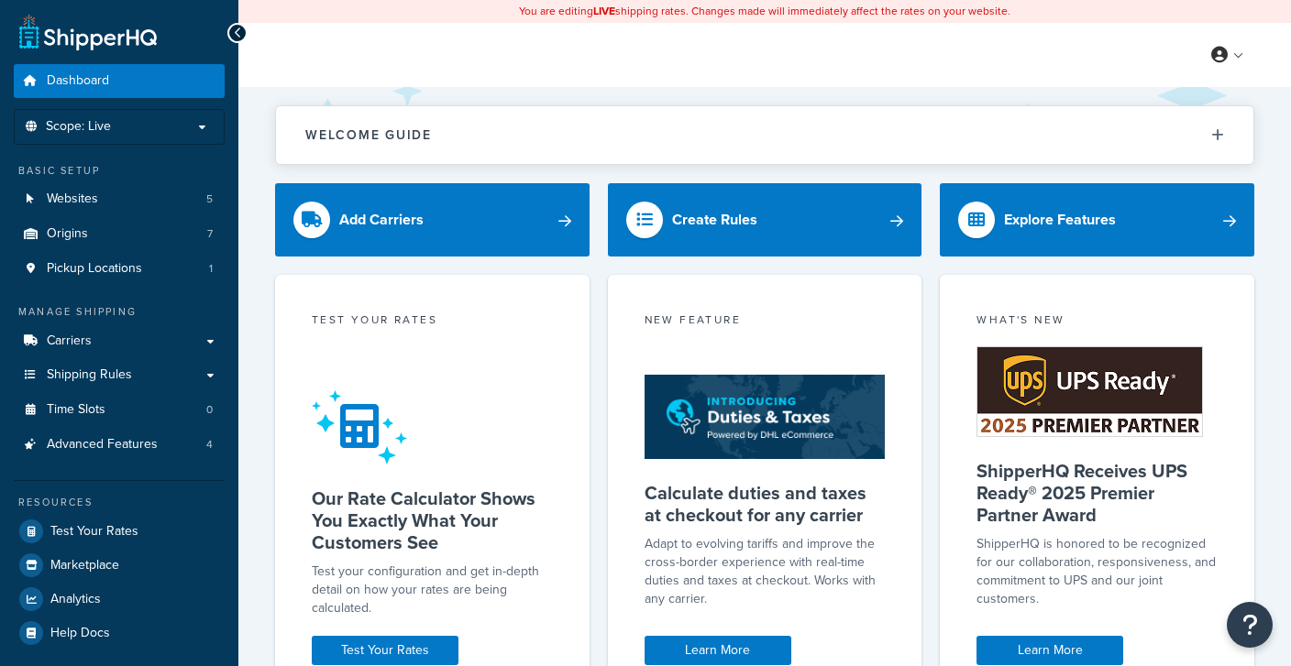 This screenshot has width=1291, height=666. What do you see at coordinates (119, 170) in the screenshot?
I see `div: Basic Setup` at bounding box center [119, 170].